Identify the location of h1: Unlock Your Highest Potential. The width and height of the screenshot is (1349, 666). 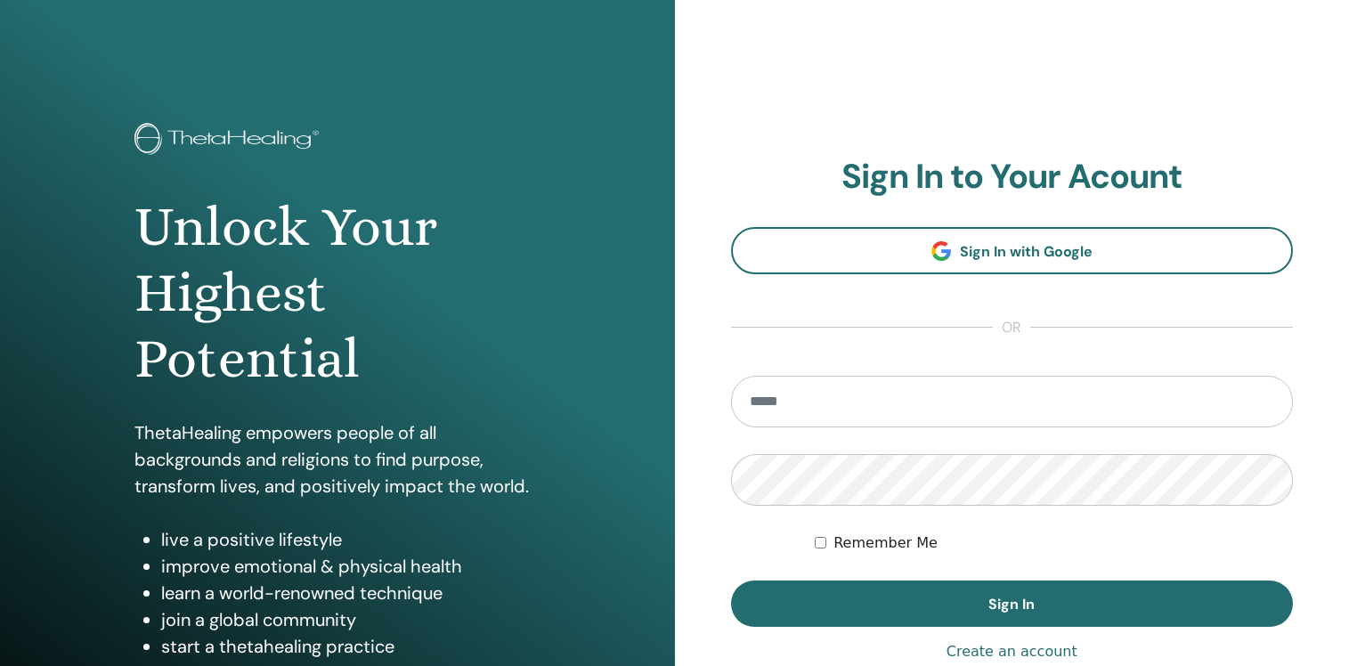
(337, 293).